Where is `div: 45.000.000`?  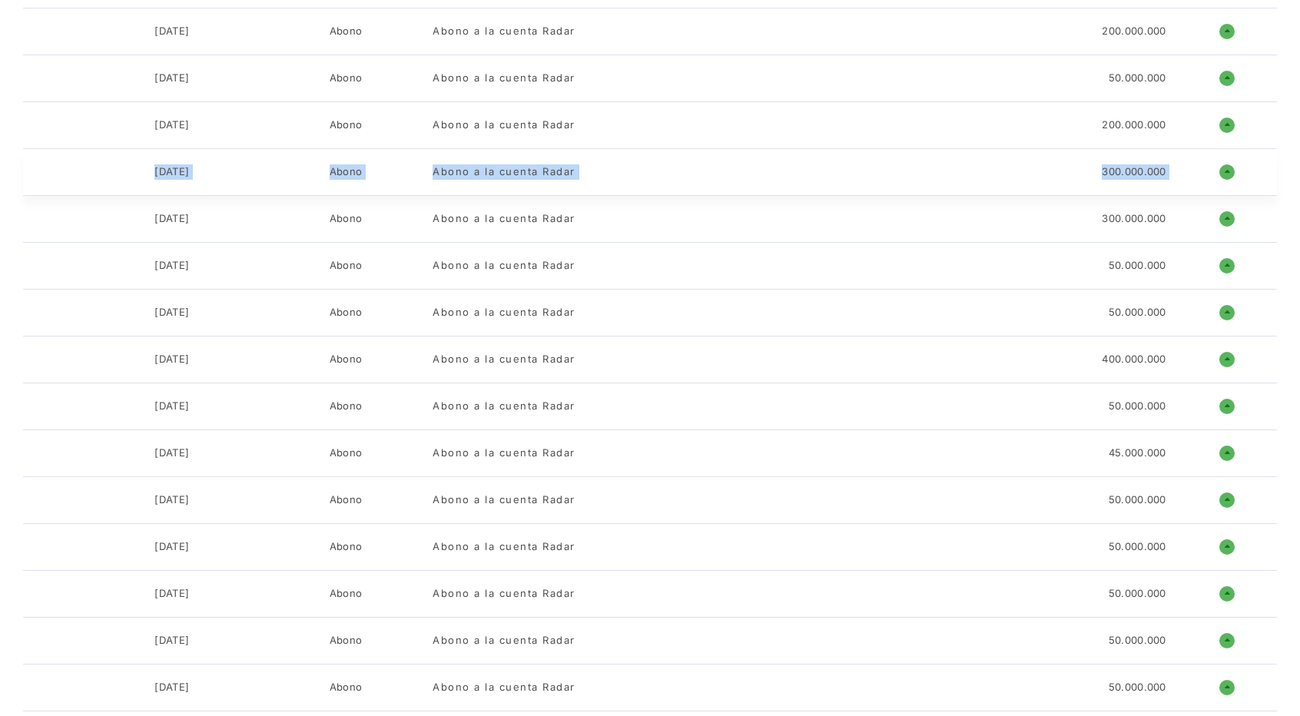 div: 45.000.000 is located at coordinates (1137, 453).